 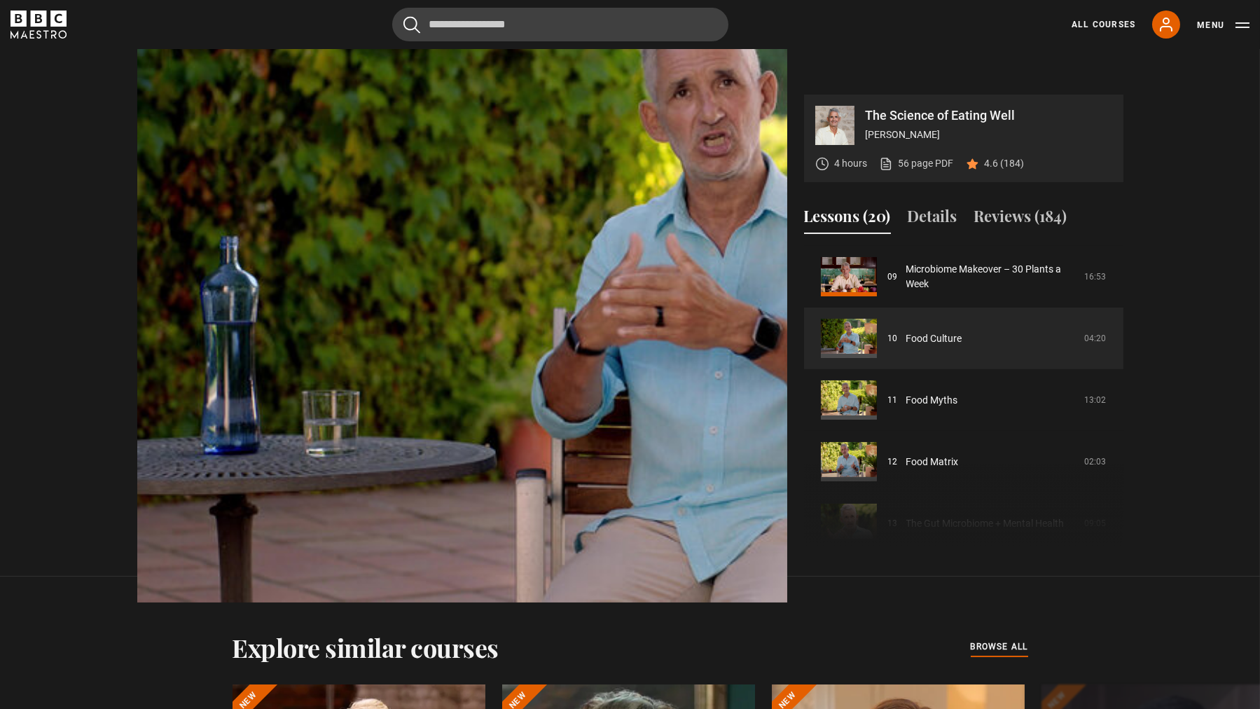 What do you see at coordinates (39, 25) in the screenshot?
I see `a: BBC Maestro` at bounding box center [39, 25].